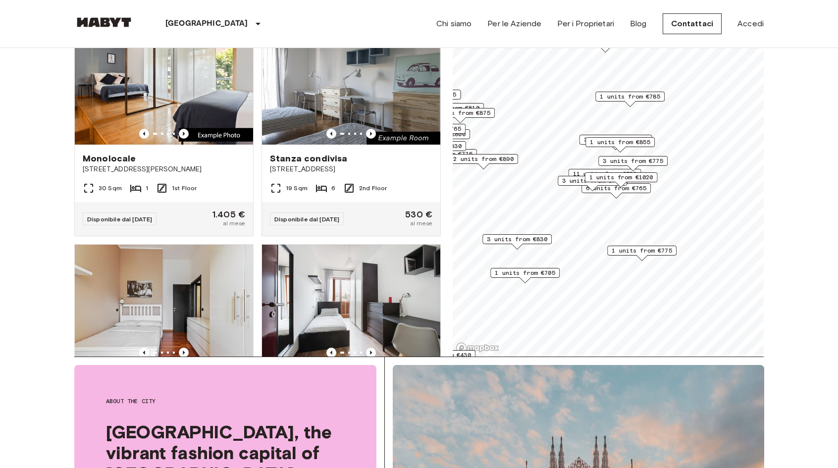 This screenshot has height=468, width=838. I want to click on span: 3 units from €1235, so click(616, 140).